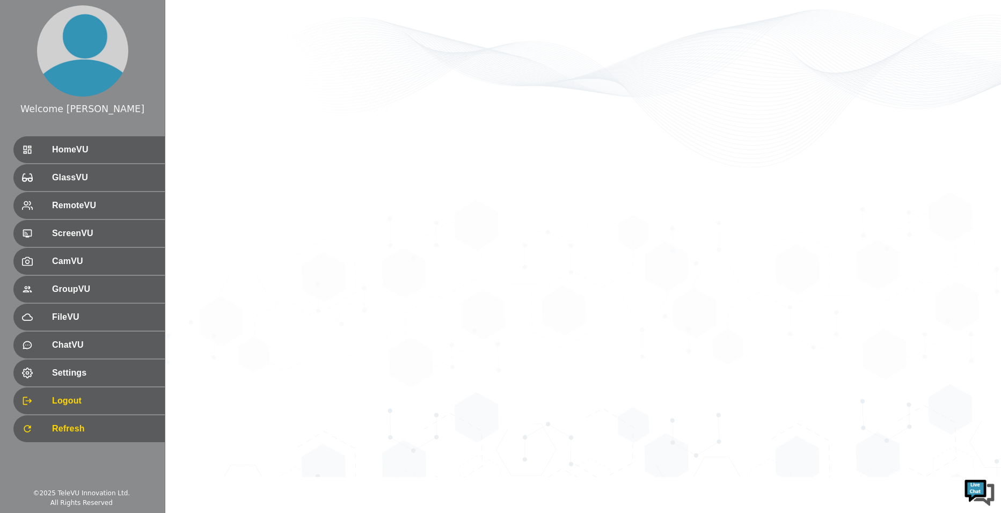 The height and width of the screenshot is (513, 1001). What do you see at coordinates (104, 373) in the screenshot?
I see `span: Settings` at bounding box center [104, 373].